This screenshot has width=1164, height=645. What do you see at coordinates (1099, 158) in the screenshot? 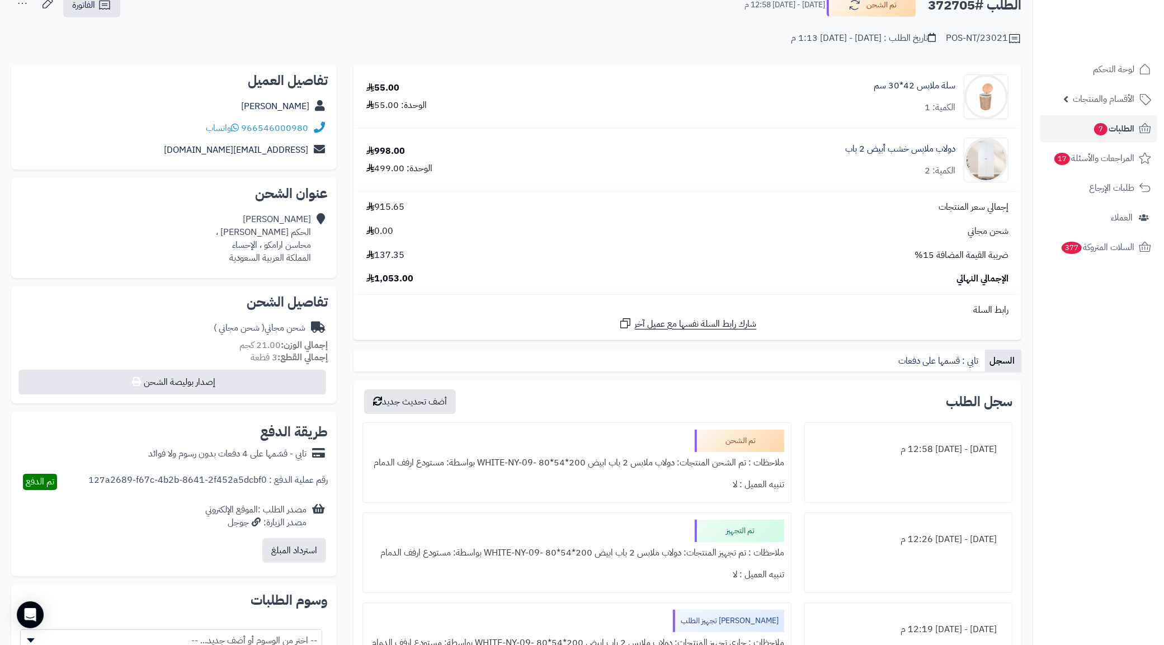
I see `a: المراجعات والأسئلة17` at bounding box center [1099, 158].